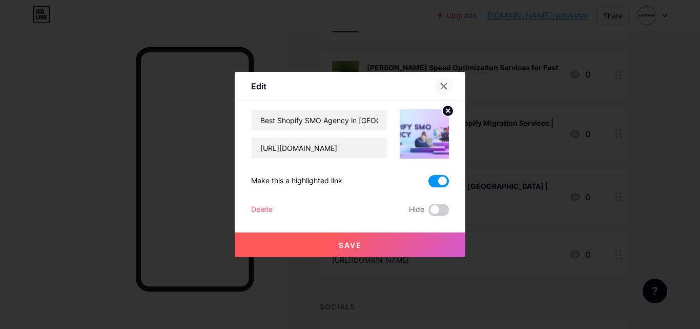 The width and height of the screenshot is (700, 329). What do you see at coordinates (417, 210) in the screenshot?
I see `span: Hide` at bounding box center [417, 210].